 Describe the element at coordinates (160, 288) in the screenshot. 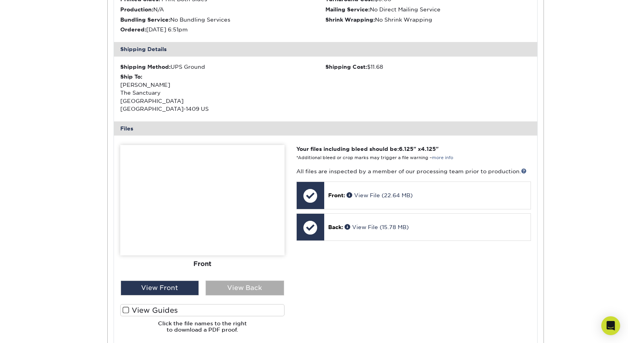

I see `div: View Front` at that location.